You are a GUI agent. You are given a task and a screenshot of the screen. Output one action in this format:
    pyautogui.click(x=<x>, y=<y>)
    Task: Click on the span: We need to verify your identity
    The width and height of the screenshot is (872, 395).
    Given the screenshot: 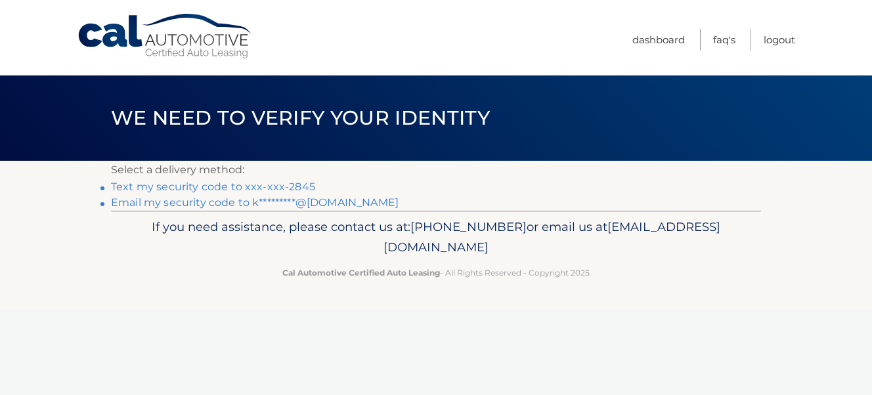 What is the action you would take?
    pyautogui.click(x=300, y=118)
    